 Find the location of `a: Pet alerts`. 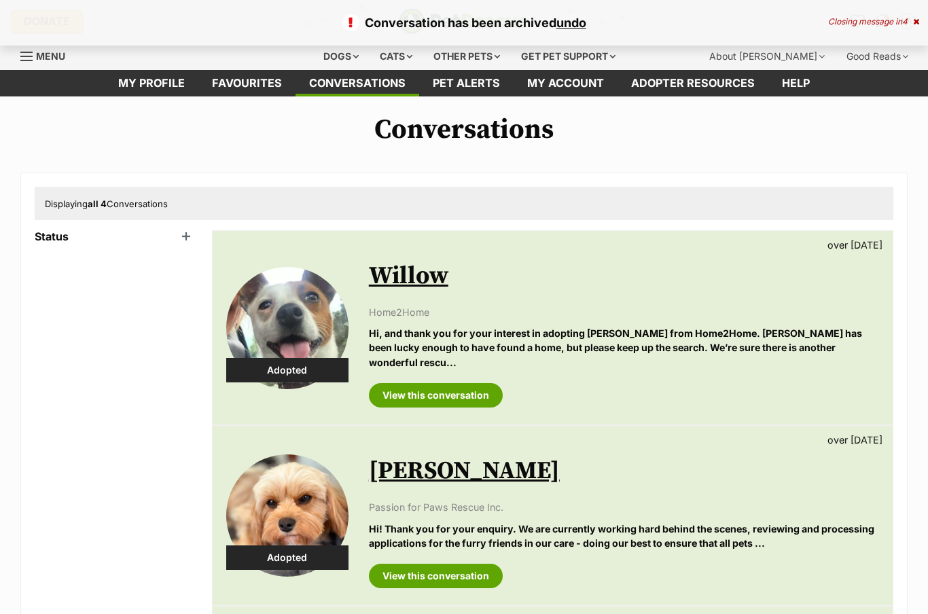

a: Pet alerts is located at coordinates (466, 83).